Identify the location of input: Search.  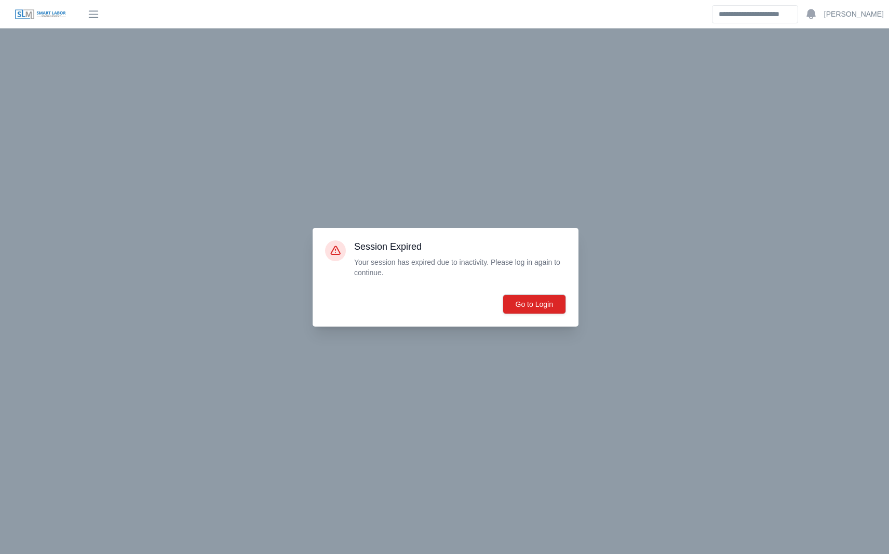
(755, 14).